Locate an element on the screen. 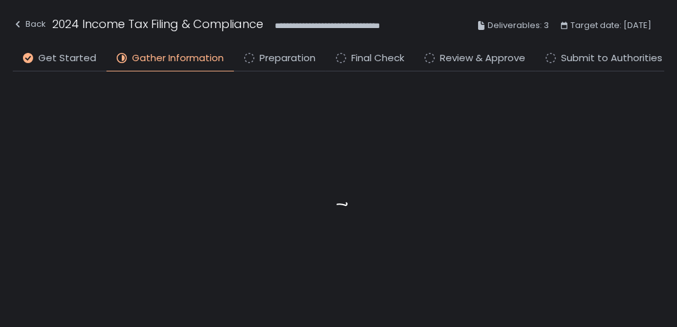 This screenshot has width=677, height=327. span: Final Check is located at coordinates (378, 58).